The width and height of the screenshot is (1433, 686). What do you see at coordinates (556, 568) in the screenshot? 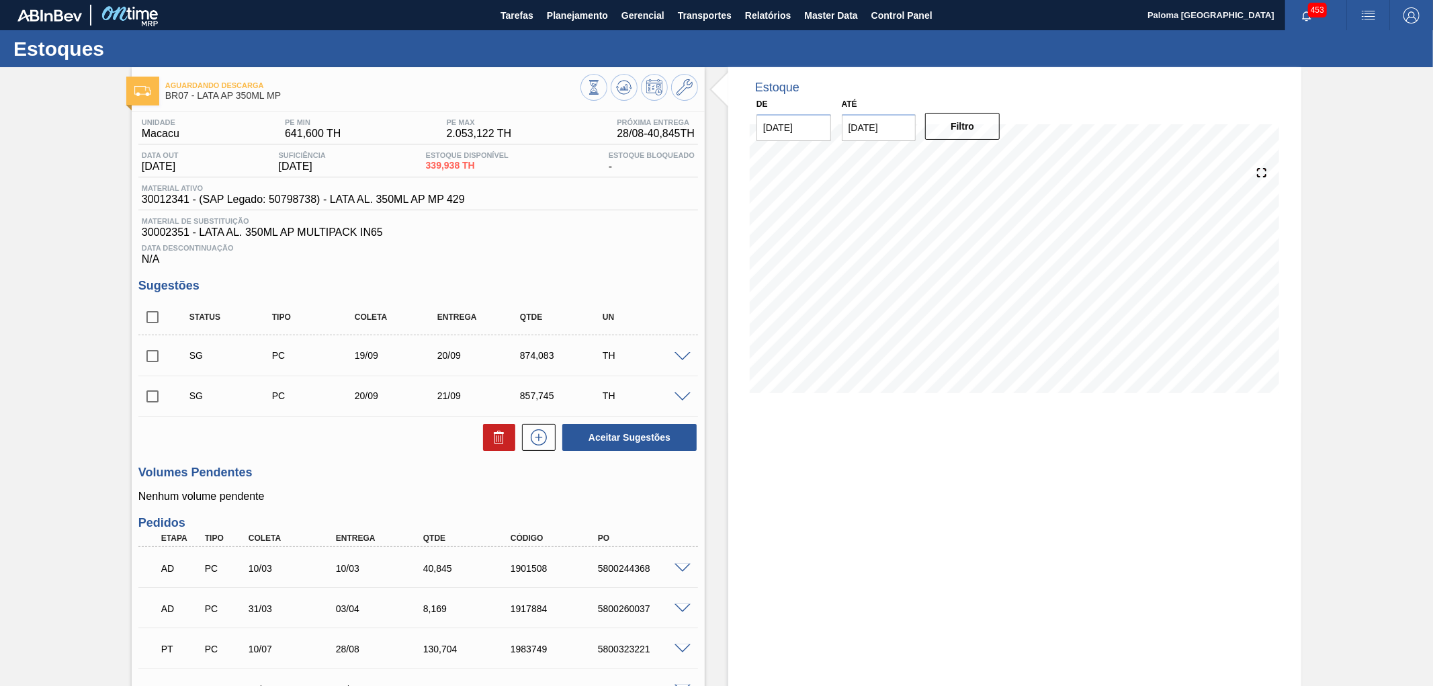
I see `div: 1901508` at bounding box center [556, 568].